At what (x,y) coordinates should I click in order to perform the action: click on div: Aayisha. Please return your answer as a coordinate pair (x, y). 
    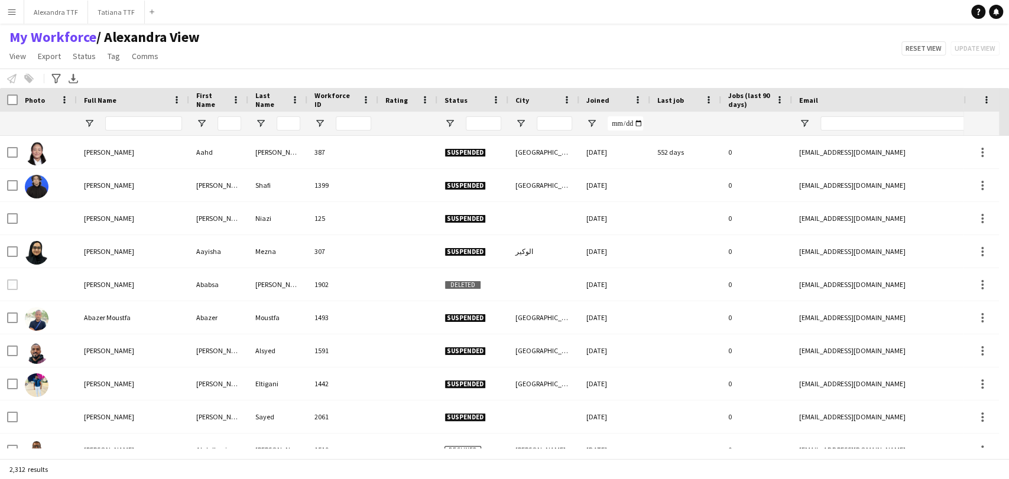
    Looking at the image, I should click on (219, 251).